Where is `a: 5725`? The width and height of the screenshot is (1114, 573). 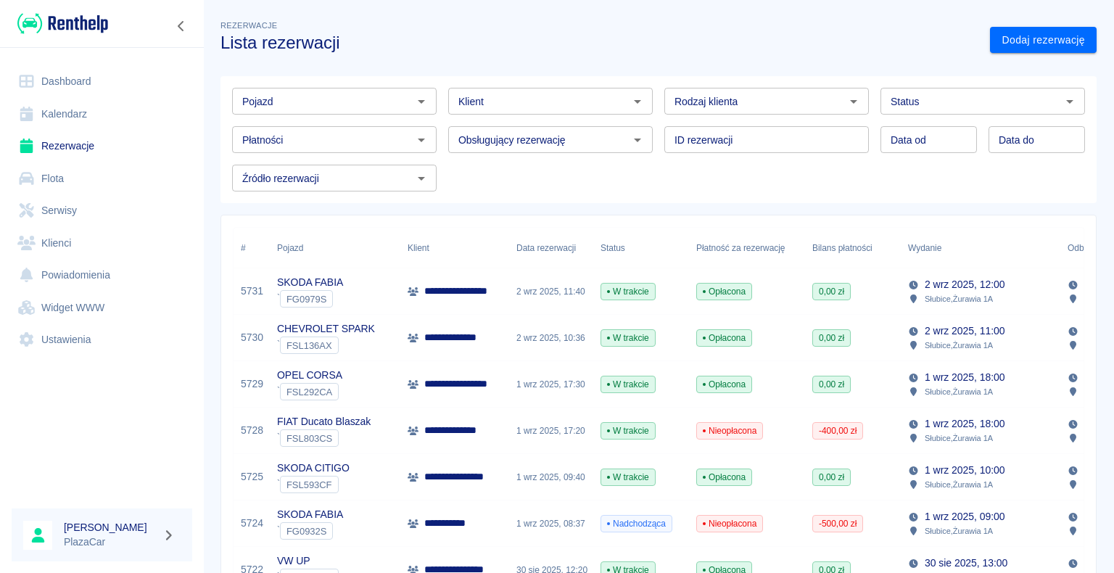
a: 5725 is located at coordinates (252, 476).